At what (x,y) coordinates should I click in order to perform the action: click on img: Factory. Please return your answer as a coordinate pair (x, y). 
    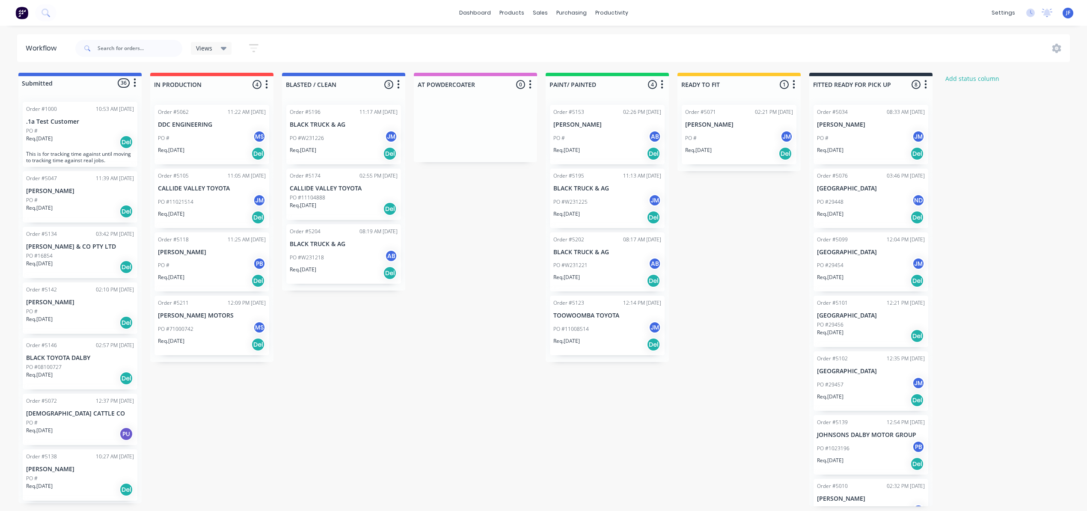
    Looking at the image, I should click on (22, 13).